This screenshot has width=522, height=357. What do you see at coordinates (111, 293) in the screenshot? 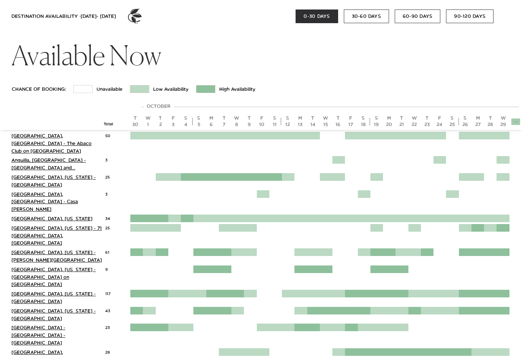
I see `div: 117` at bounding box center [111, 293].